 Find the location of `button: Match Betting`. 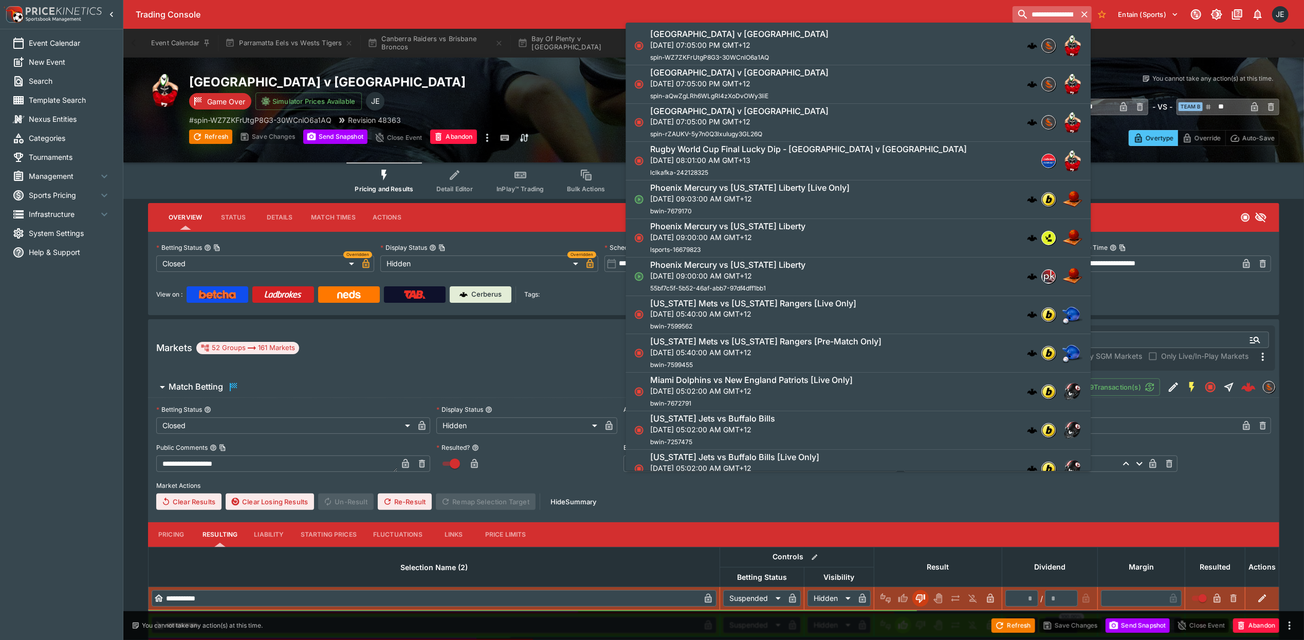

button: Match Betting is located at coordinates (607, 387).